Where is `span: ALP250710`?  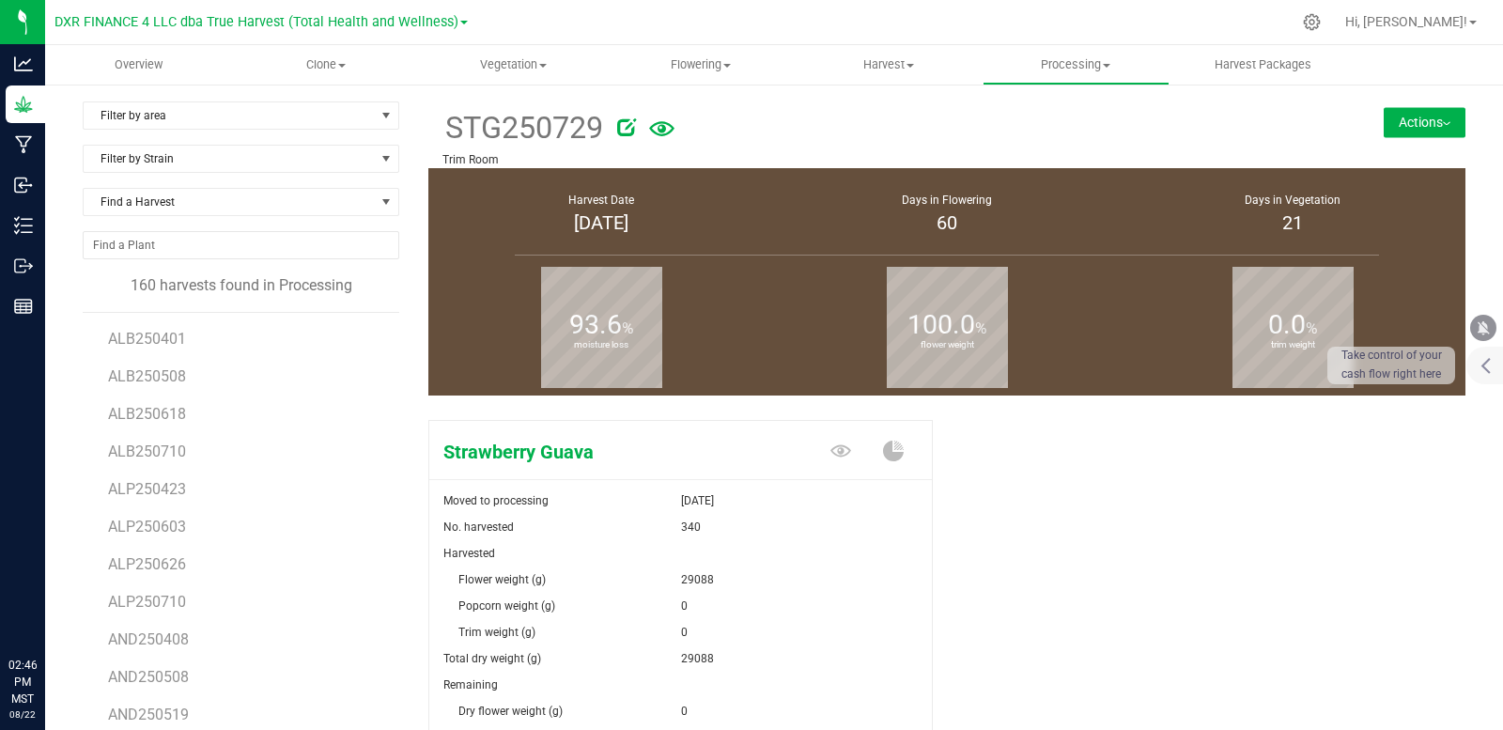
span: ALP250710 is located at coordinates (147, 601).